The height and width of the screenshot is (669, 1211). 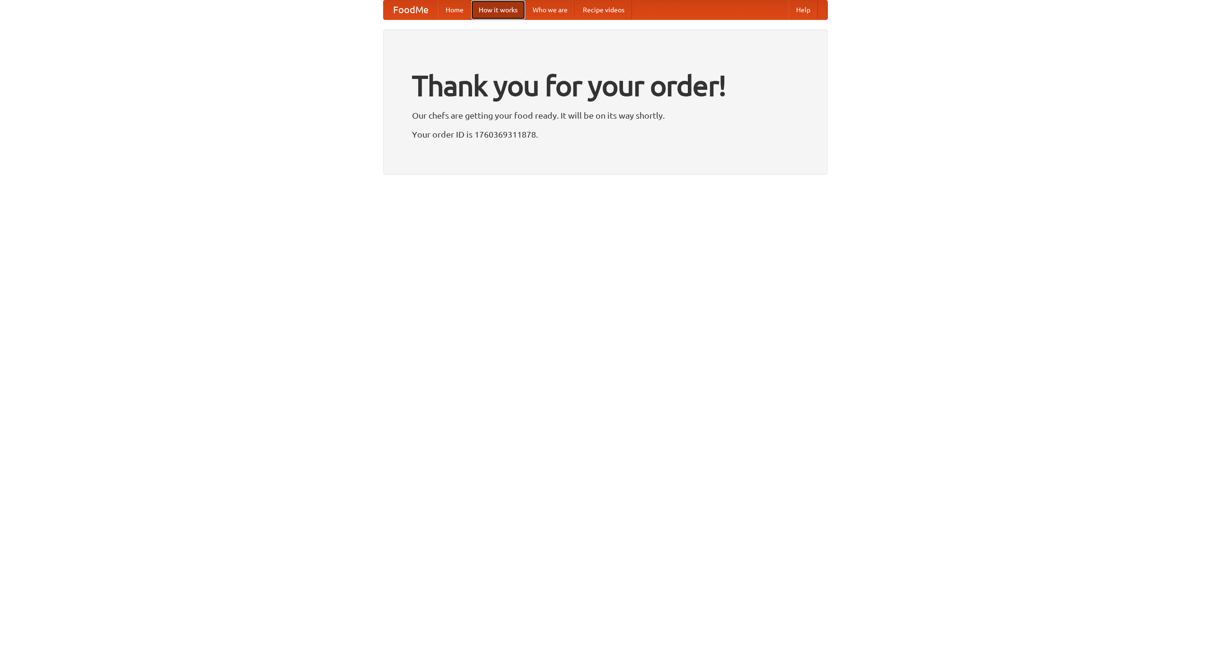 What do you see at coordinates (411, 10) in the screenshot?
I see `a: FoodMe` at bounding box center [411, 10].